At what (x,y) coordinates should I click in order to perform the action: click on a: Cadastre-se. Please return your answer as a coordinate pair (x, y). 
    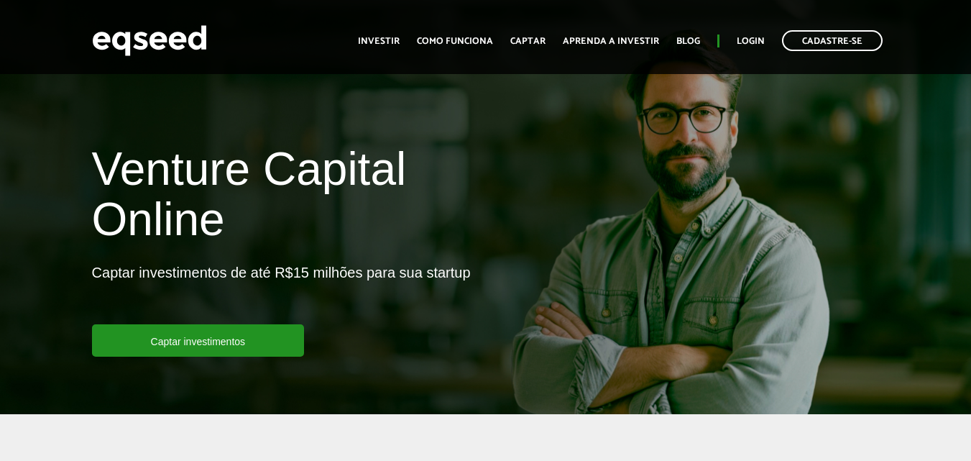
    Looking at the image, I should click on (832, 40).